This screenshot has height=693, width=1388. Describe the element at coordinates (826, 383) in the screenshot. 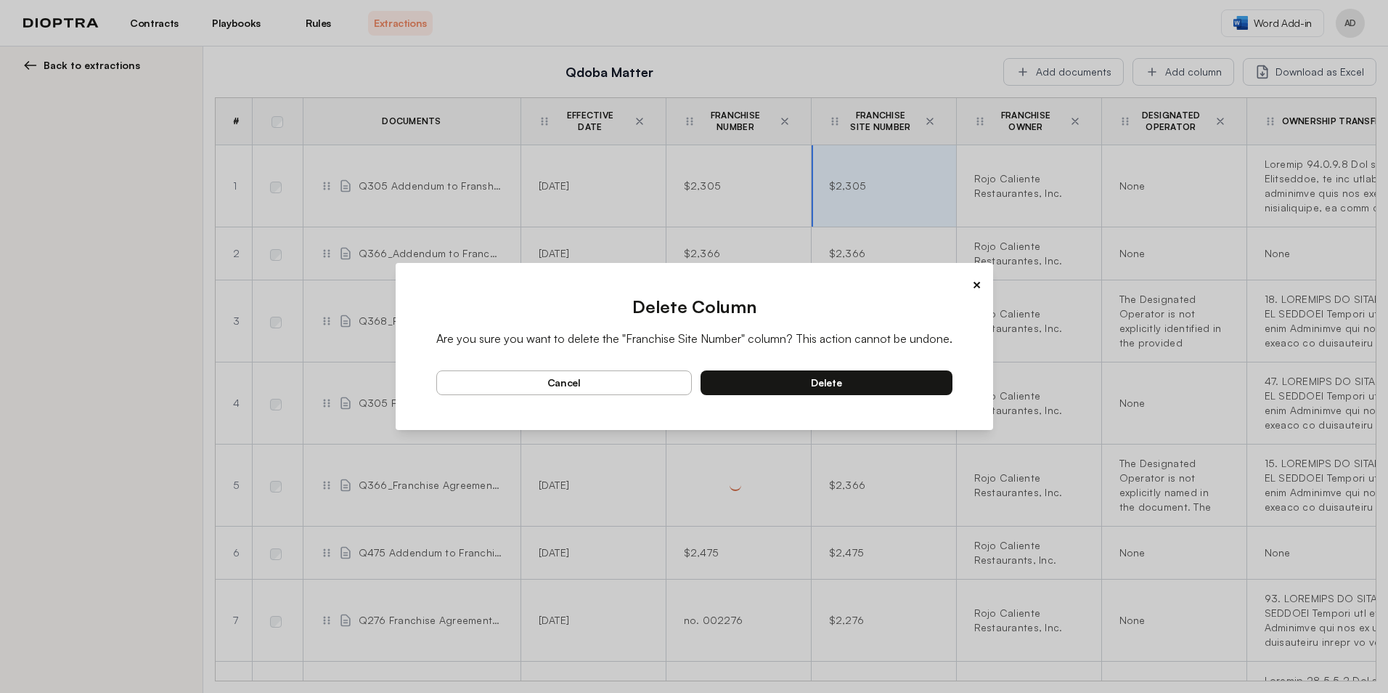

I see `span: delete` at that location.